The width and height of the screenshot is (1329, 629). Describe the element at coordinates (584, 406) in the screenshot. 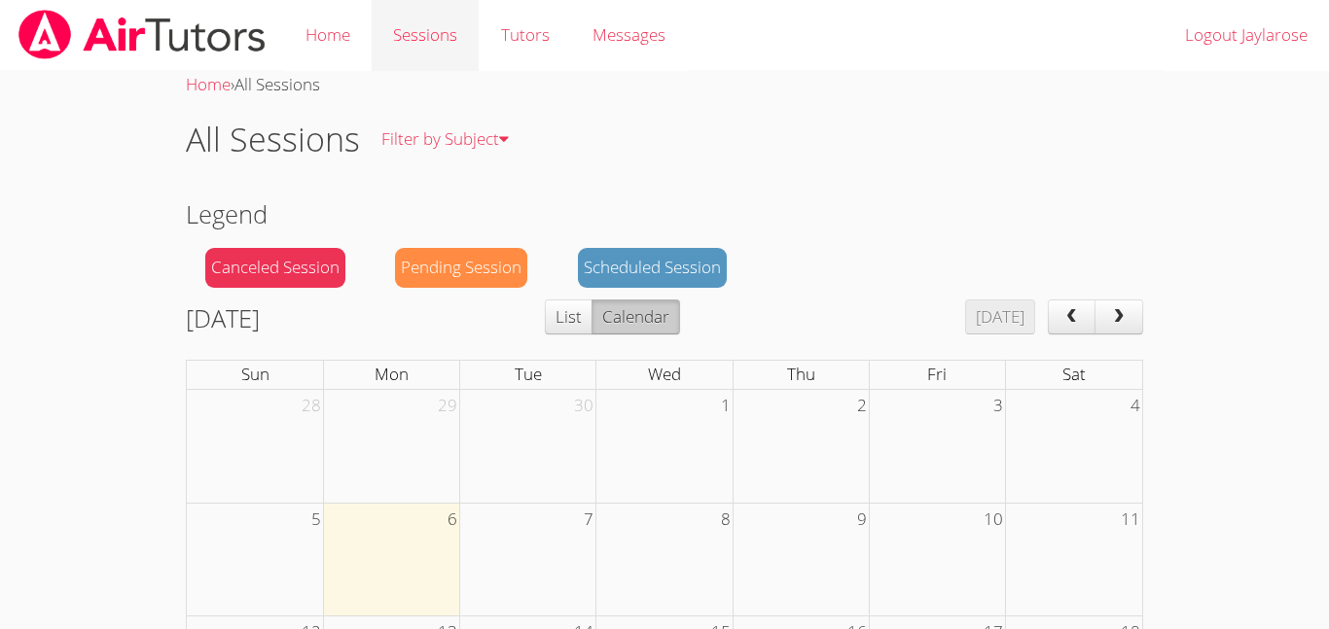

I see `span: 30` at that location.